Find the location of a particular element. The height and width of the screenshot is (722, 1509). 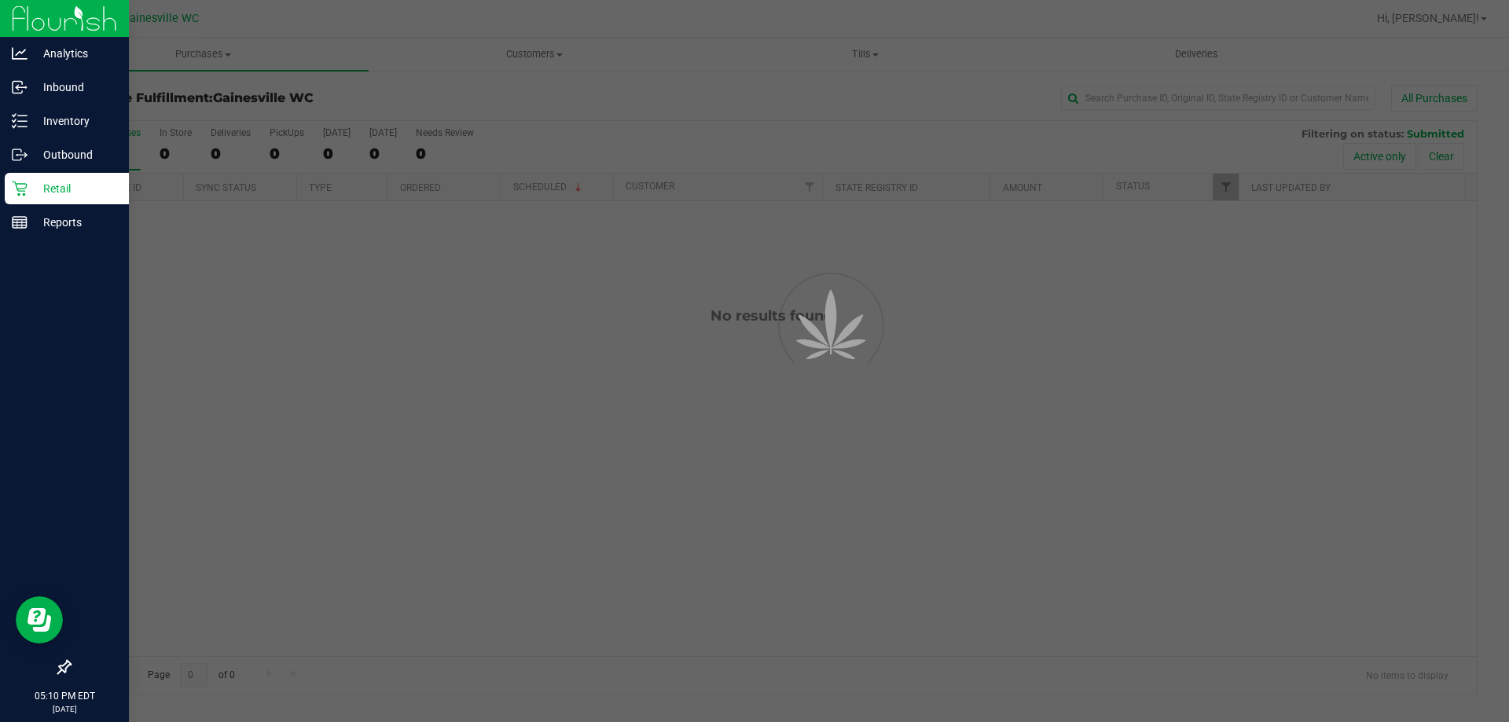

inline-svg: Retail is located at coordinates (20, 189).